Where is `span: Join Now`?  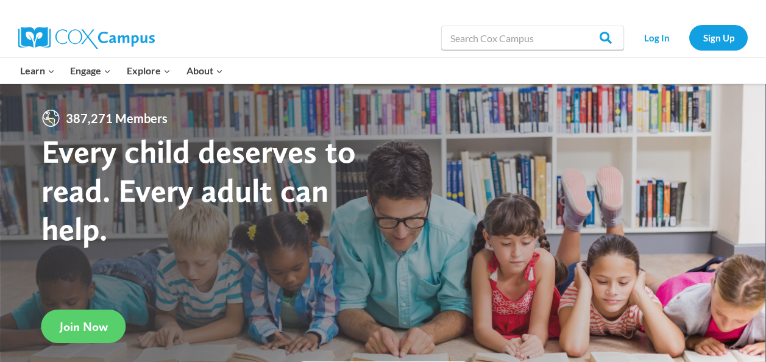
span: Join Now is located at coordinates (83, 326).